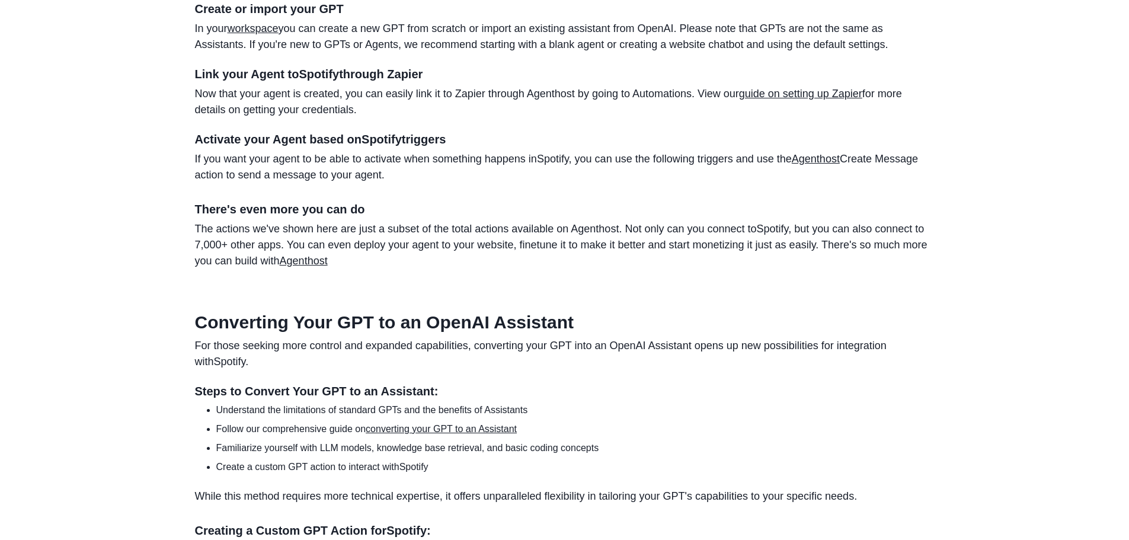 The height and width of the screenshot is (540, 1129). What do you see at coordinates (565, 37) in the screenshot?
I see `p: In your you can create a new GPT from scratch or import an existing assistant from OpenAI. Please...` at bounding box center [565, 37].